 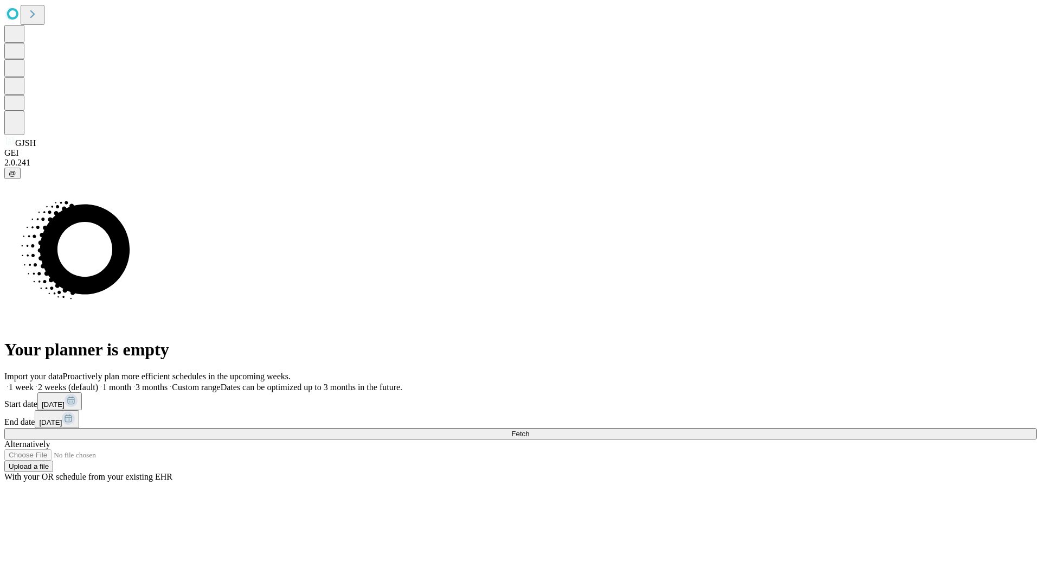 What do you see at coordinates (25, 143) in the screenshot?
I see `span: GJSH` at bounding box center [25, 143].